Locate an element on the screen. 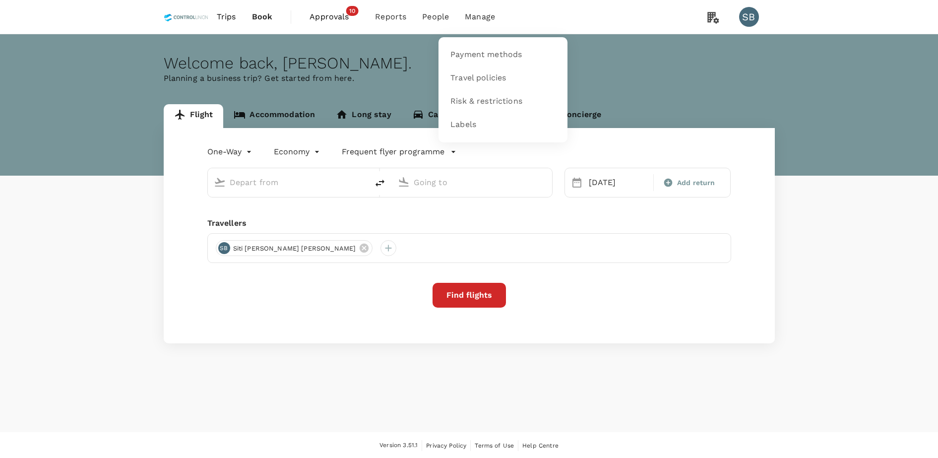  button: delete is located at coordinates (380, 183).